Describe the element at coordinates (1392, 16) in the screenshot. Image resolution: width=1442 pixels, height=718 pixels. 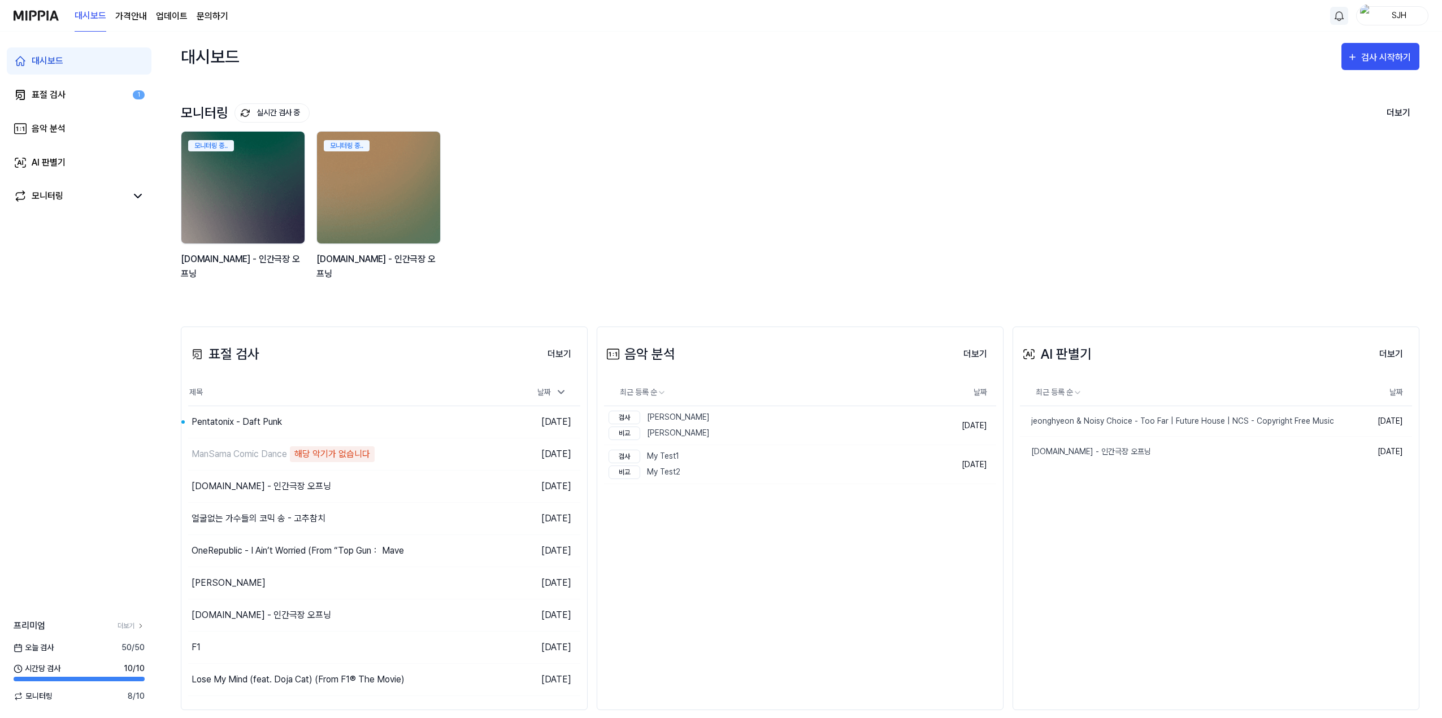
I see `button: profileSJH` at that location.